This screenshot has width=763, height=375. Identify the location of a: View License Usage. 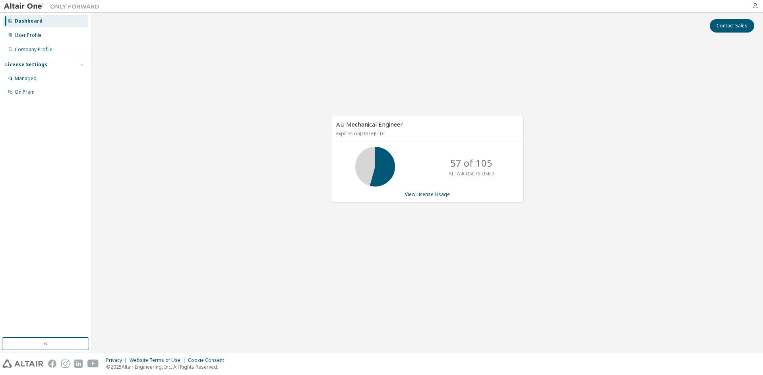
(427, 194).